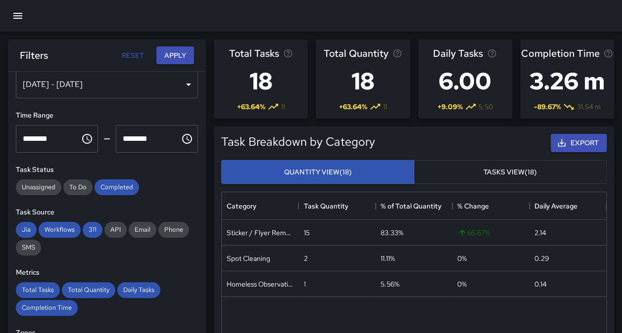  What do you see at coordinates (46, 308) in the screenshot?
I see `div: Completion Time` at bounding box center [46, 308].